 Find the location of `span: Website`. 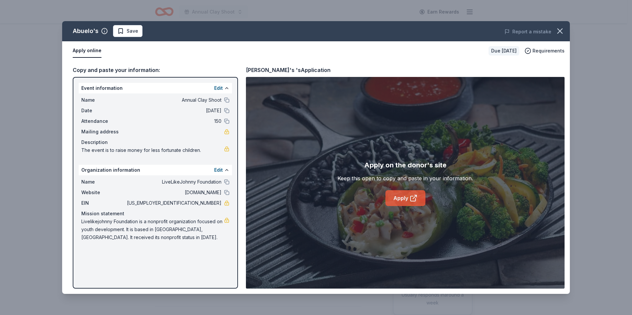

span: Website is located at coordinates (103, 193).